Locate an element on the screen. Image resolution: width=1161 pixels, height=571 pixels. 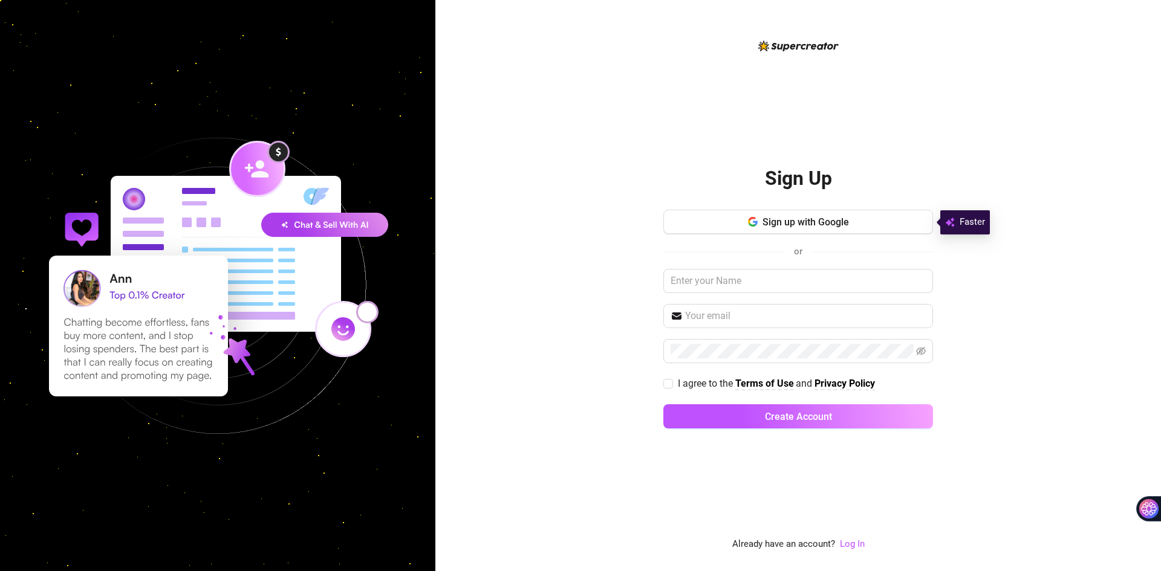
span: or is located at coordinates (798, 252).